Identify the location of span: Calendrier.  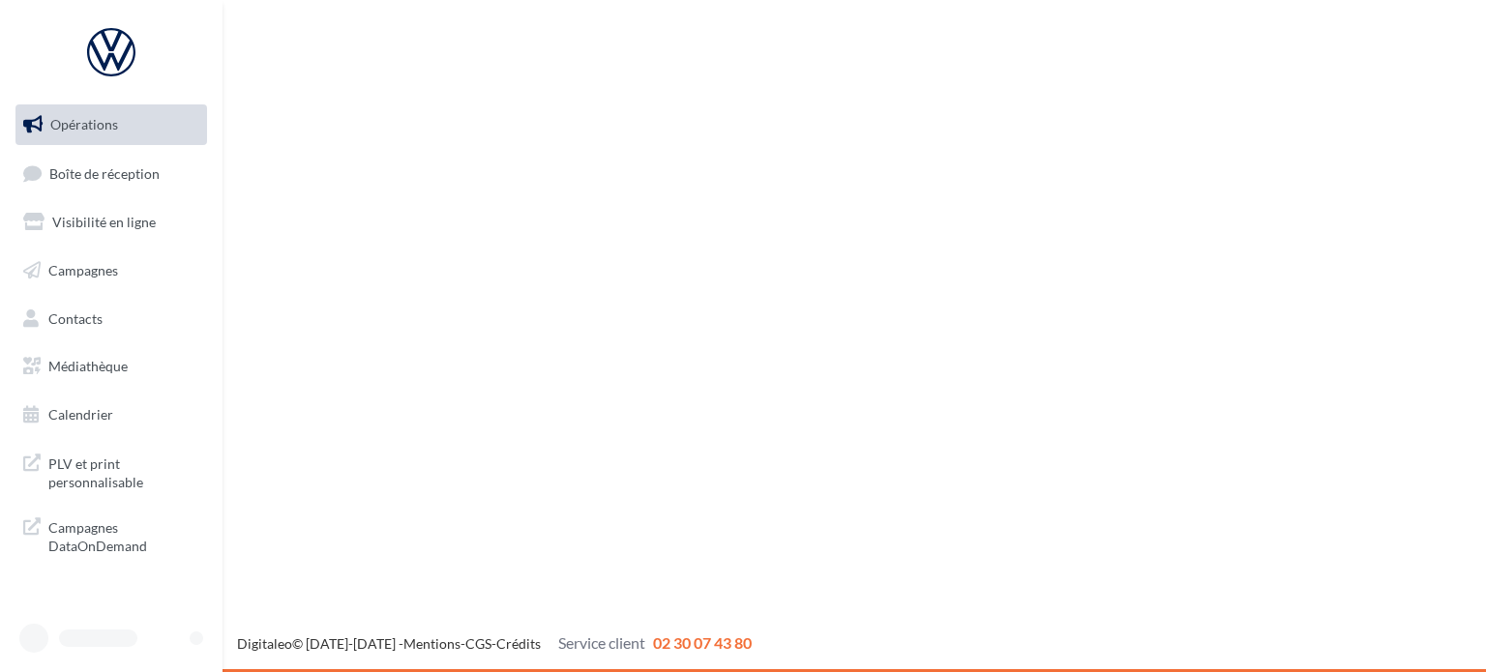
(80, 414).